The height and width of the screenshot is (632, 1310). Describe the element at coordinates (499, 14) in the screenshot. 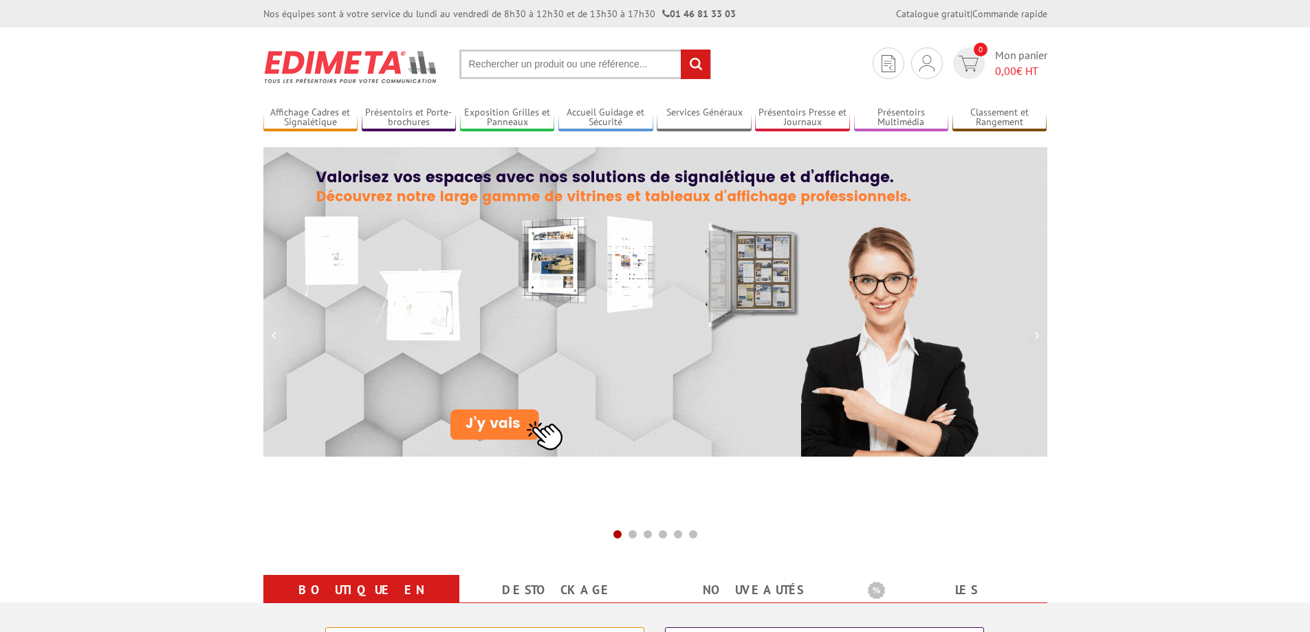

I see `div: Nos équipes sont à votre service du lundi au vendredi de 8h30 à 12h30 et de 13h30 à 17h30` at that location.